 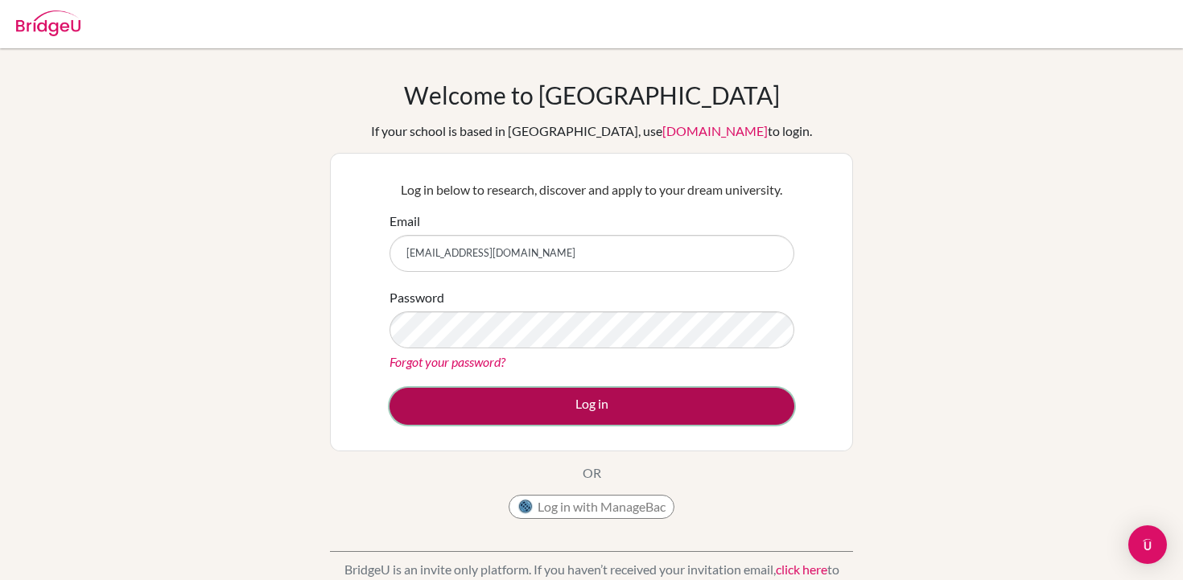 What do you see at coordinates (48, 23) in the screenshot?
I see `img: Bridge-U` at bounding box center [48, 23].